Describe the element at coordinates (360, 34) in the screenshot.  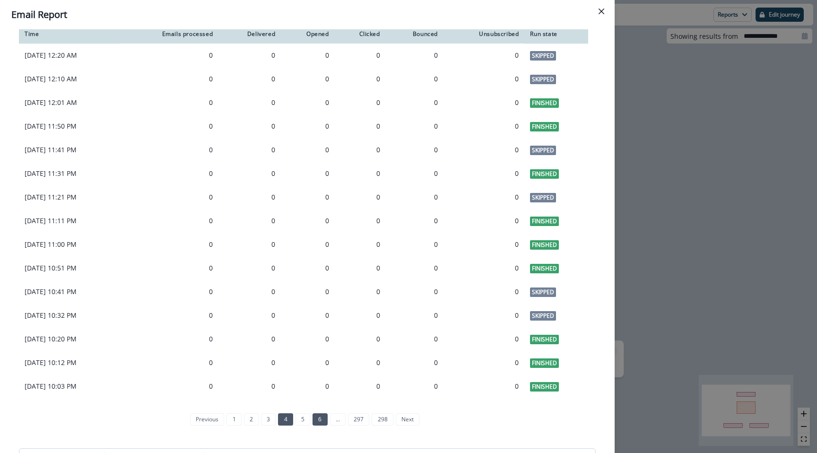
I see `div: Clicked` at that location.